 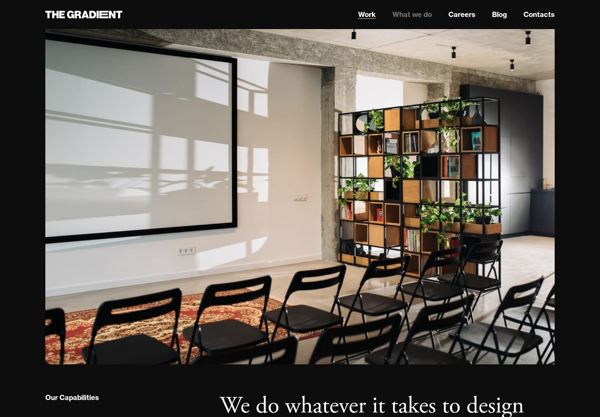 What do you see at coordinates (500, 15) in the screenshot?
I see `a: Blog` at bounding box center [500, 15].